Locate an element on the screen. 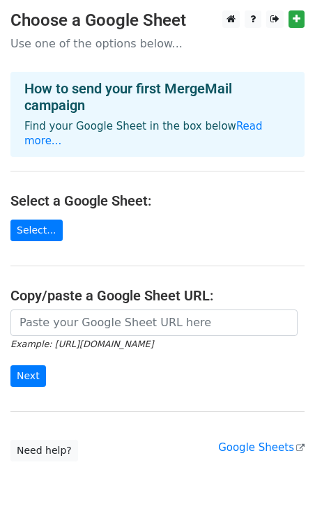 This screenshot has width=315, height=520. h4: How to send your first MergeMail campaign is located at coordinates (157, 97).